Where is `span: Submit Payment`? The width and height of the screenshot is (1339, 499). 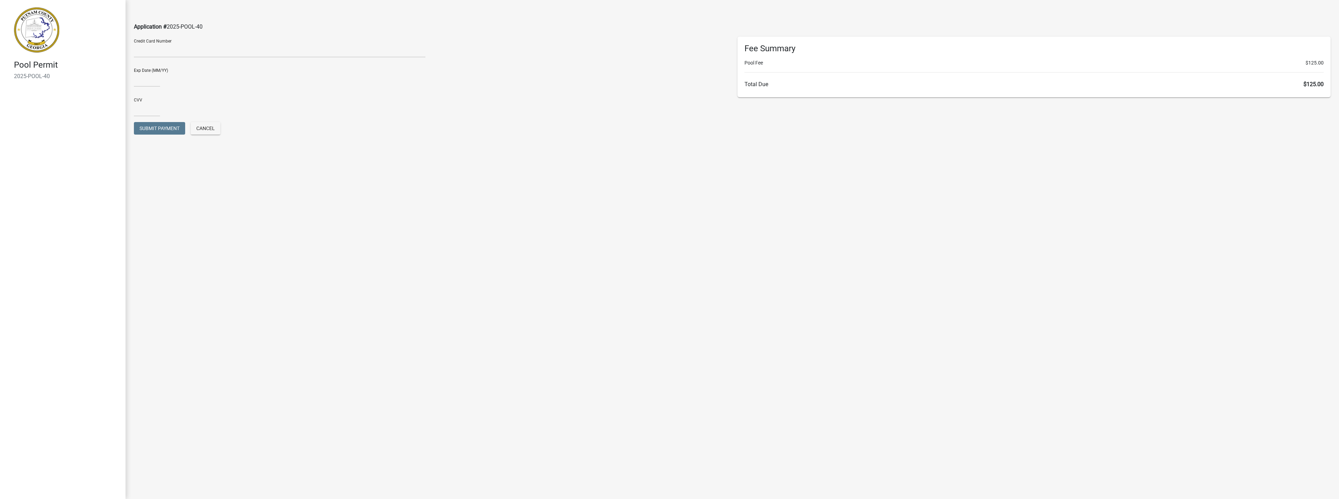
span: Submit Payment is located at coordinates (159, 128).